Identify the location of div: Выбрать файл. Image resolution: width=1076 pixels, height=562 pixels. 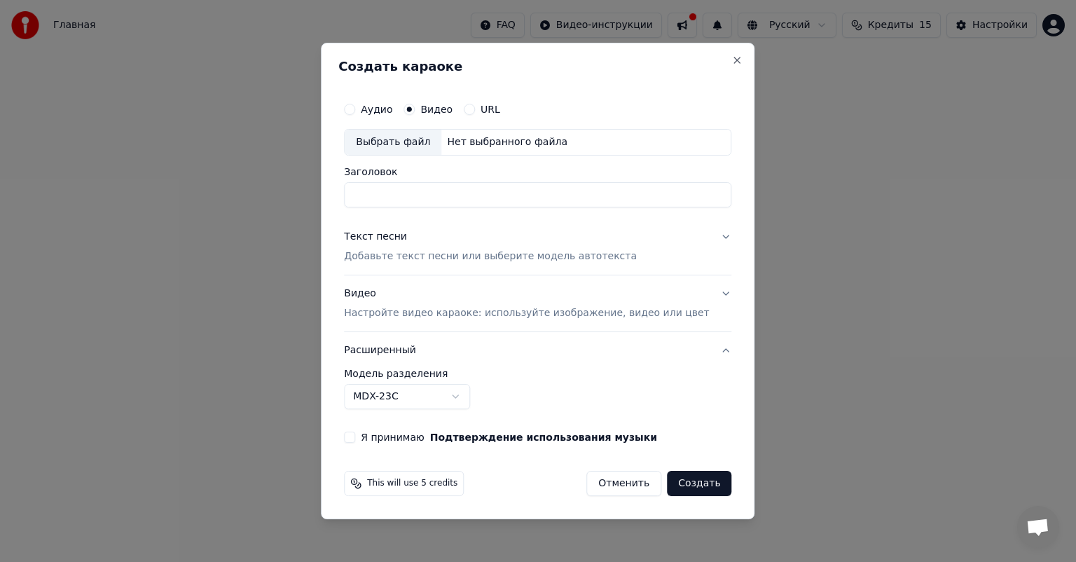
(393, 142).